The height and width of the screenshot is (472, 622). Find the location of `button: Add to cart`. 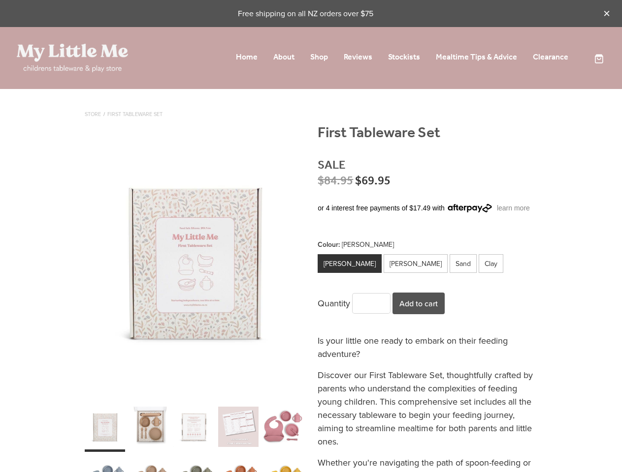

button: Add to cart is located at coordinates (418, 304).